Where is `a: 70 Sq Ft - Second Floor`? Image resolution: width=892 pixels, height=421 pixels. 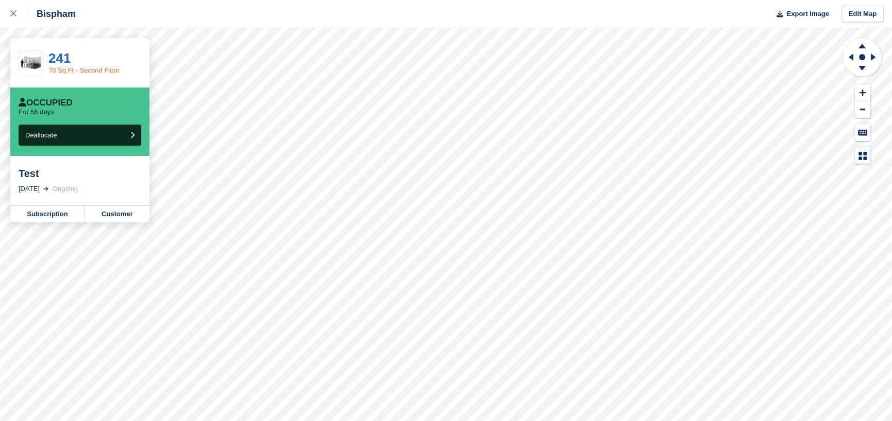
a: 70 Sq Ft - Second Floor is located at coordinates (84, 70).